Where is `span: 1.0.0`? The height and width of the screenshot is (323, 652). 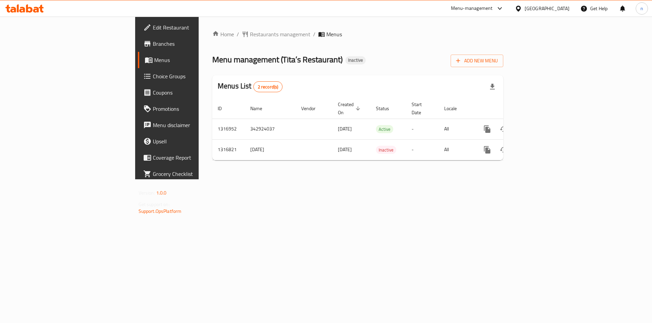
span: 1.0.0 is located at coordinates (161, 193).